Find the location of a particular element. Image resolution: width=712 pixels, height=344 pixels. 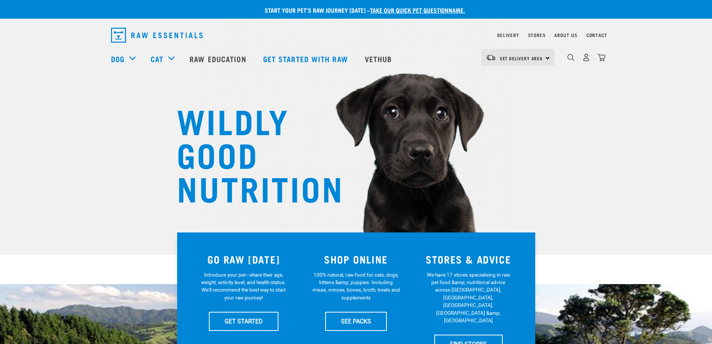

a: Get started with Raw is located at coordinates (307, 59).